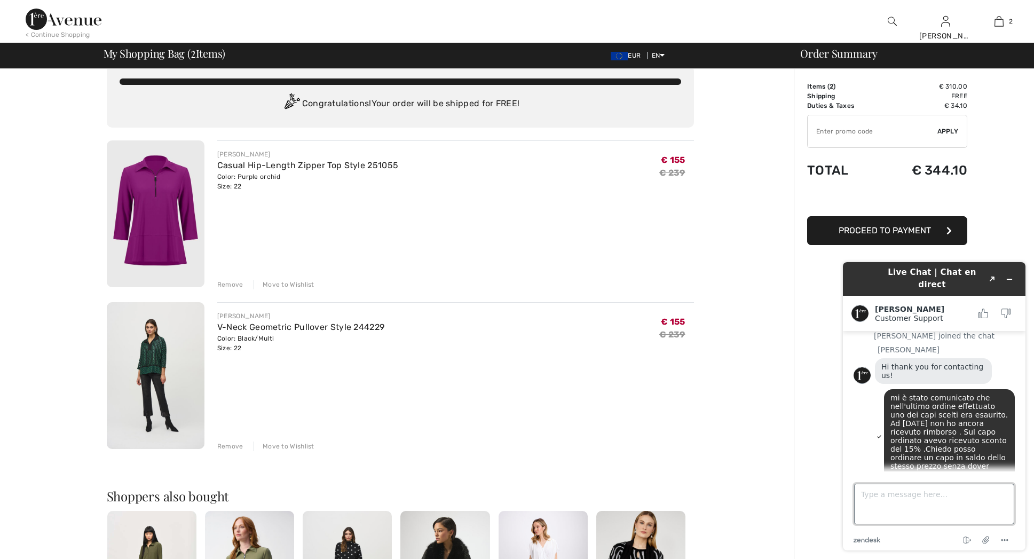 This screenshot has height=559, width=1034. What do you see at coordinates (945, 21) in the screenshot?
I see `a: Sign In` at bounding box center [945, 21].